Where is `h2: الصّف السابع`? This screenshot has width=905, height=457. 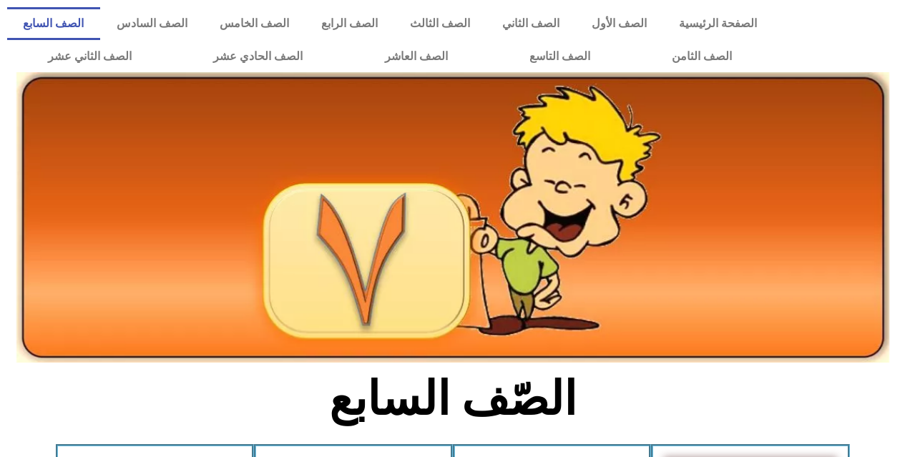 h2: الصّف السابع is located at coordinates (452, 399).